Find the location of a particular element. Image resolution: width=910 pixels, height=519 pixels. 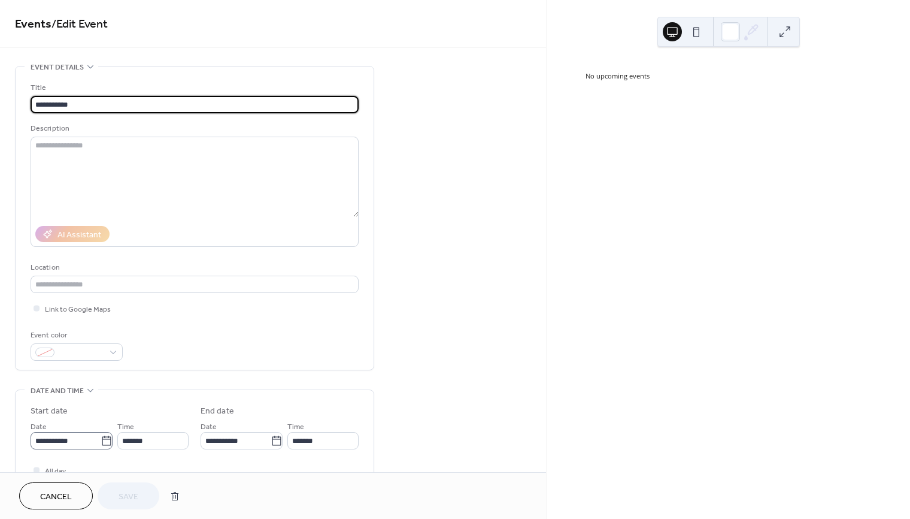

div: Title is located at coordinates (193, 87).